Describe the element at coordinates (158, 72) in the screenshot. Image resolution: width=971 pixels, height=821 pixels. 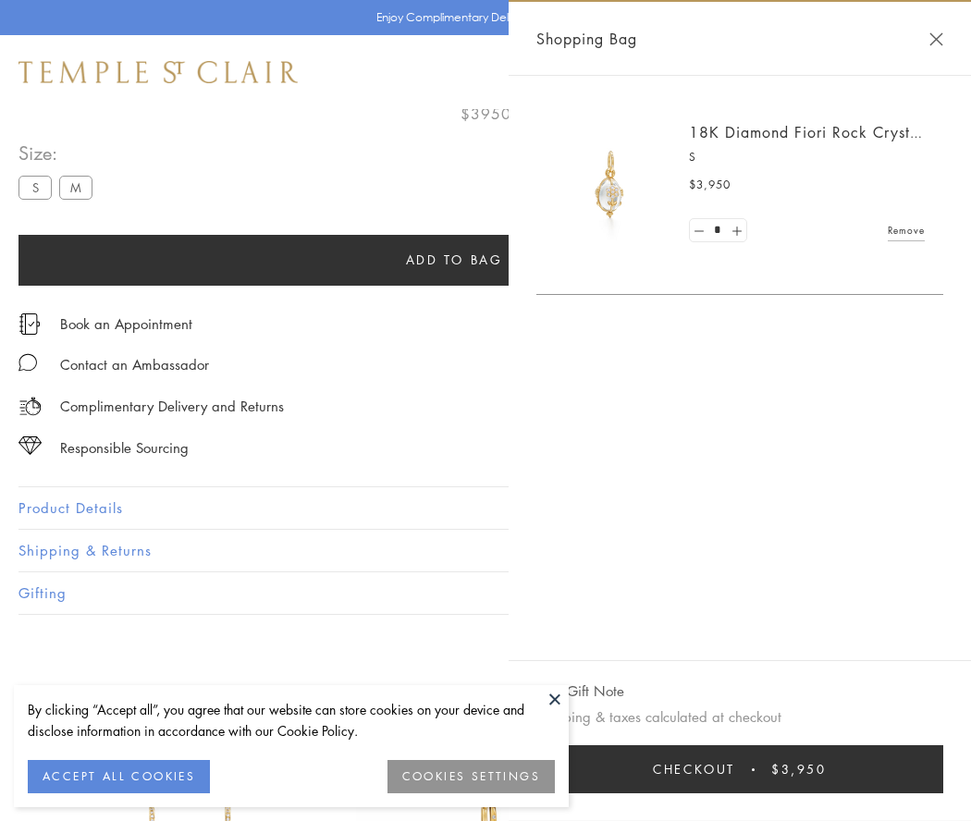
I see `img: Temple St. Clair` at that location.